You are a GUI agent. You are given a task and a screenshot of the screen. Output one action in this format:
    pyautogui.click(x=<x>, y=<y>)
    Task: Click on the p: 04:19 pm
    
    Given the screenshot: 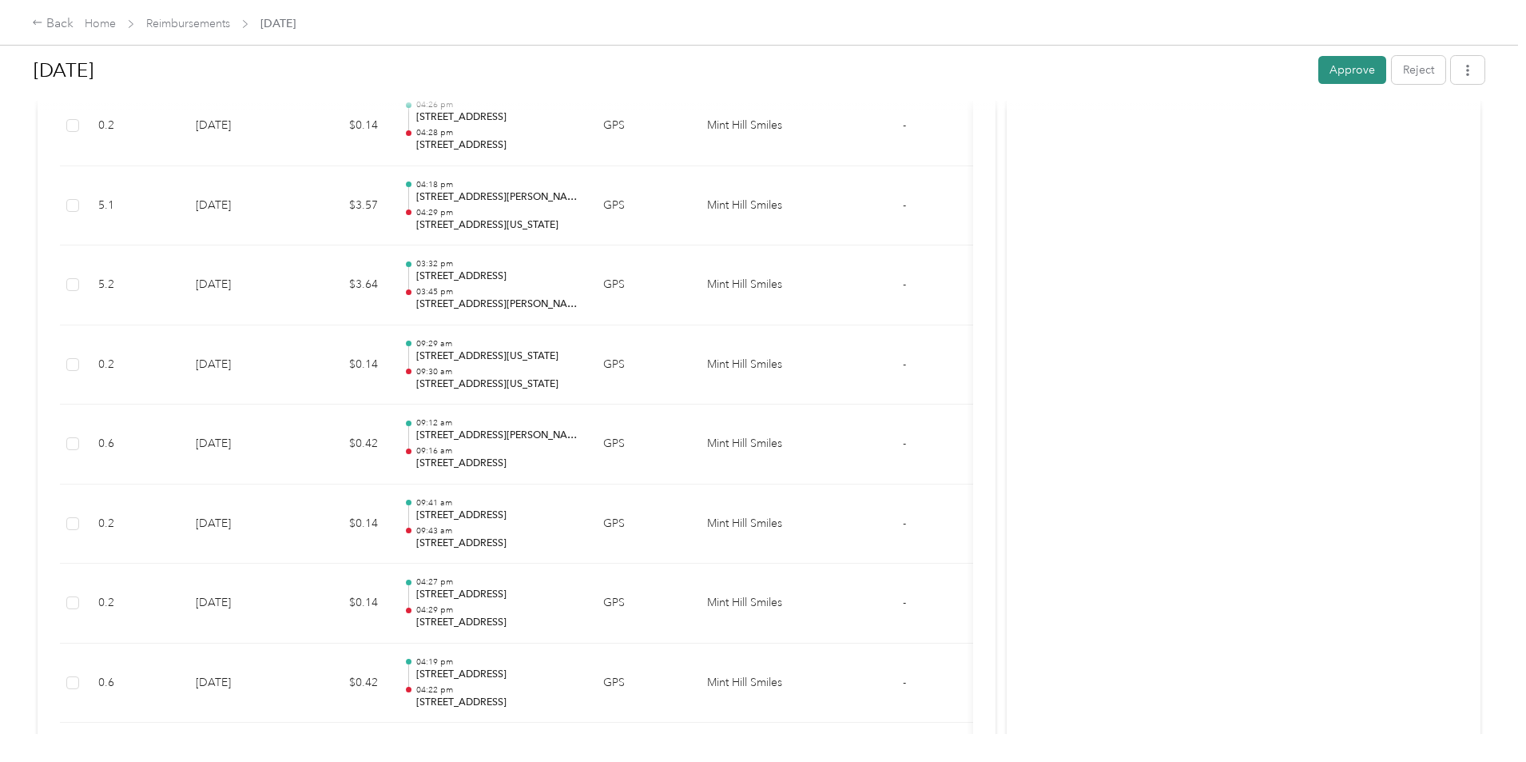 What is the action you would take?
    pyautogui.click(x=497, y=662)
    